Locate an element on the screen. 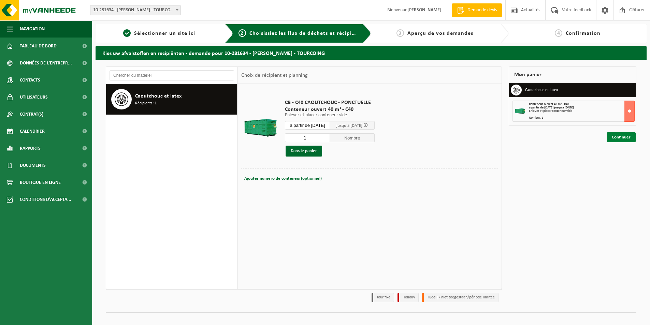 This screenshot has width=650, height=325. div: Enlever et placer conteneur vide is located at coordinates (581, 111).